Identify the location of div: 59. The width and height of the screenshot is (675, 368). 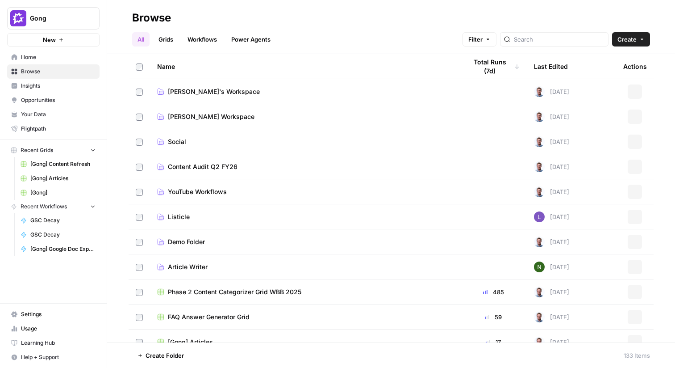
(494, 317).